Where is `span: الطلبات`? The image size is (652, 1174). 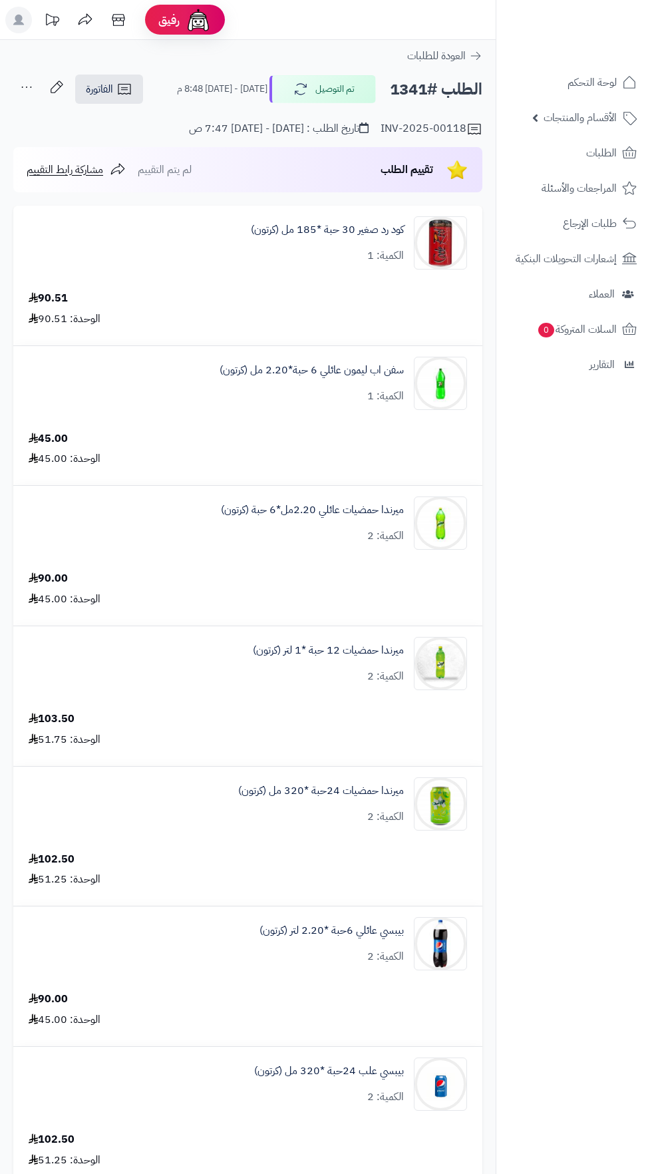
span: الطلبات is located at coordinates (601, 153).